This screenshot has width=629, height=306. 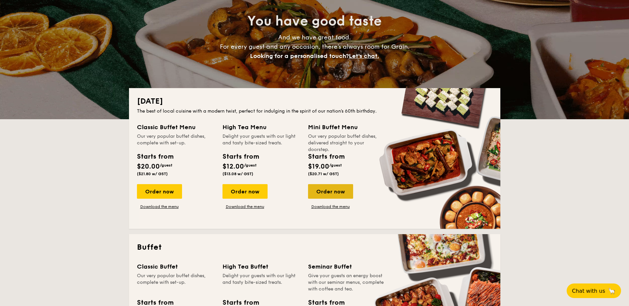 What do you see at coordinates (261, 267) in the screenshot?
I see `div: High Tea Buffet` at bounding box center [261, 267].